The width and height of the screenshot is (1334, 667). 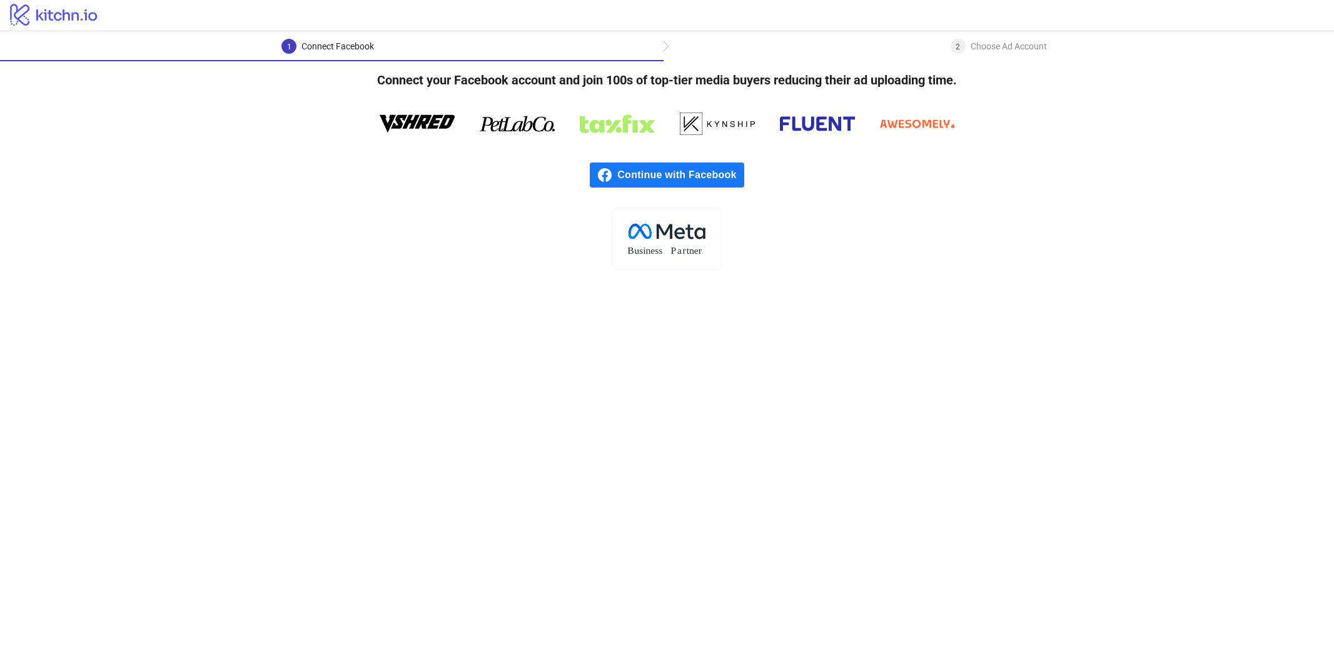 What do you see at coordinates (630, 250) in the screenshot?
I see `tspan: B` at bounding box center [630, 250].